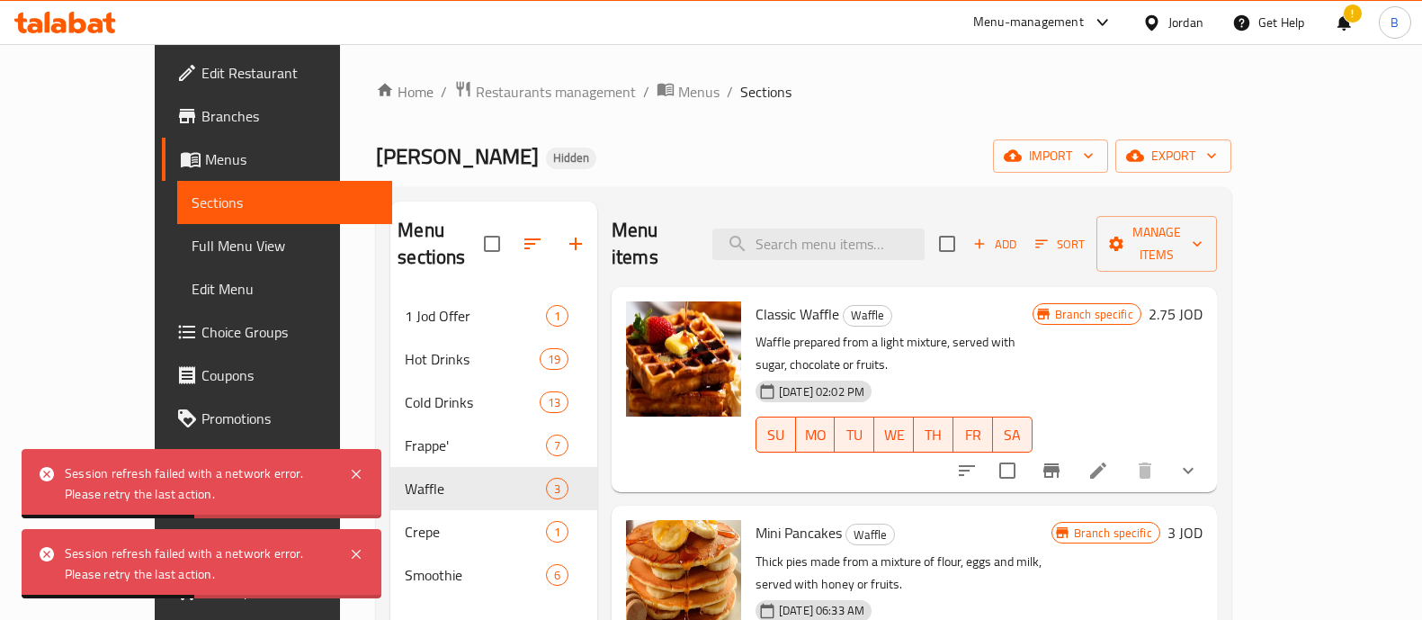  What do you see at coordinates (277, 418) in the screenshot?
I see `a: Promotions` at bounding box center [277, 418].